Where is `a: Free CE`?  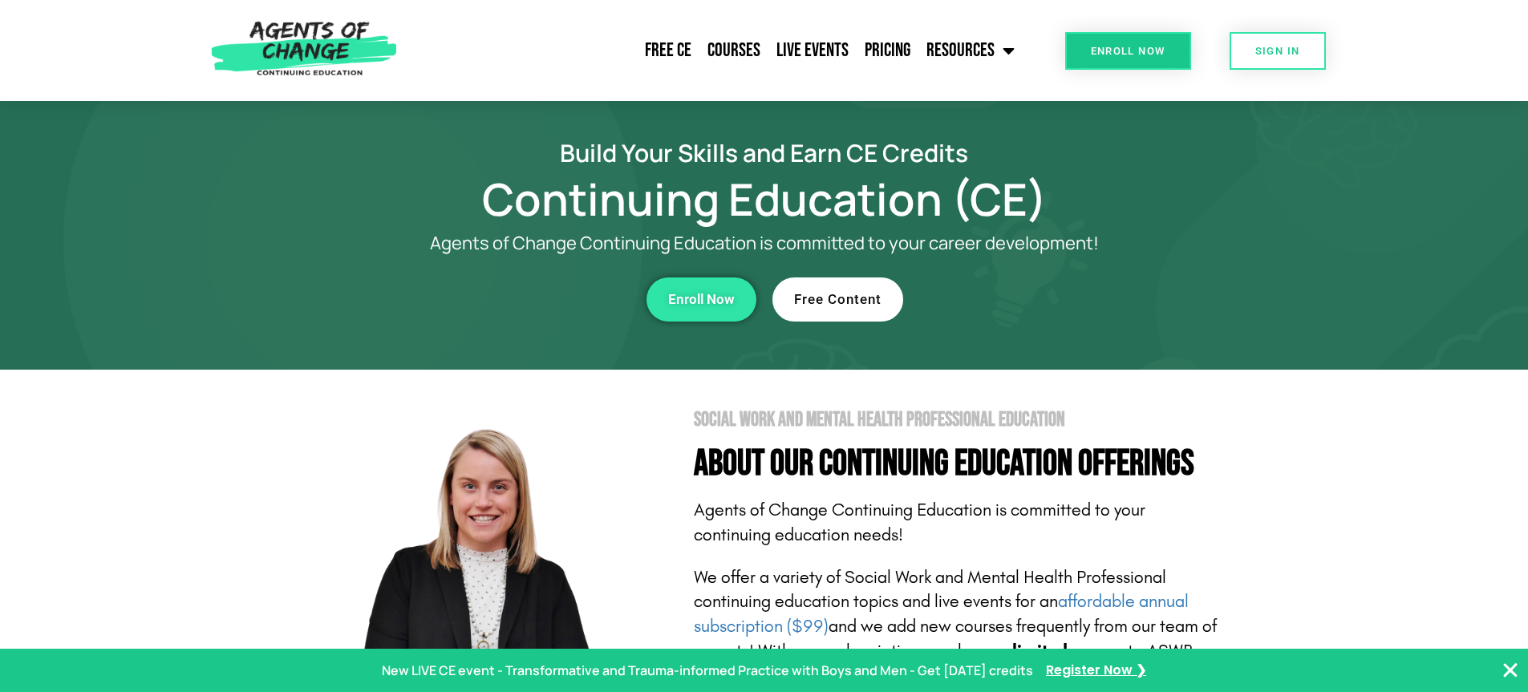
a: Free CE is located at coordinates (668, 51).